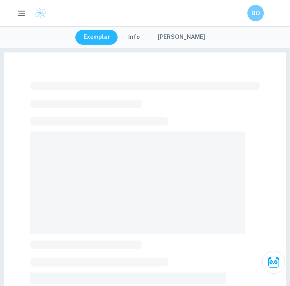 Image resolution: width=290 pixels, height=286 pixels. What do you see at coordinates (274, 262) in the screenshot?
I see `button: Ask Clai` at bounding box center [274, 262].